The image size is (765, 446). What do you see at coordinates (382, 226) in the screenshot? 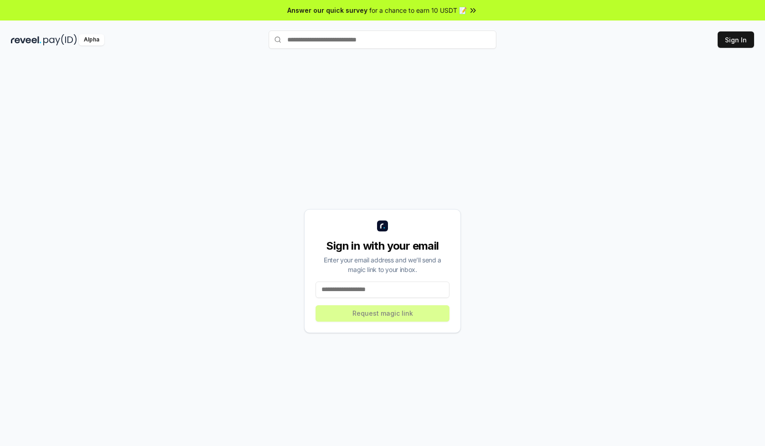
I see `img: logo_small` at bounding box center [382, 226].